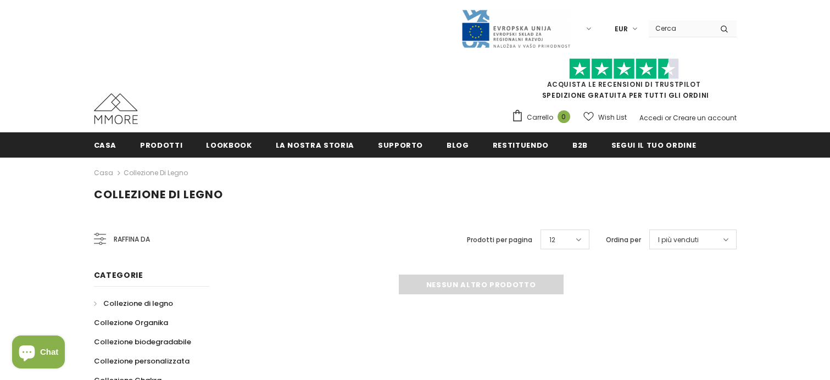  What do you see at coordinates (161, 145) in the screenshot?
I see `span: Prodotti` at bounding box center [161, 145].